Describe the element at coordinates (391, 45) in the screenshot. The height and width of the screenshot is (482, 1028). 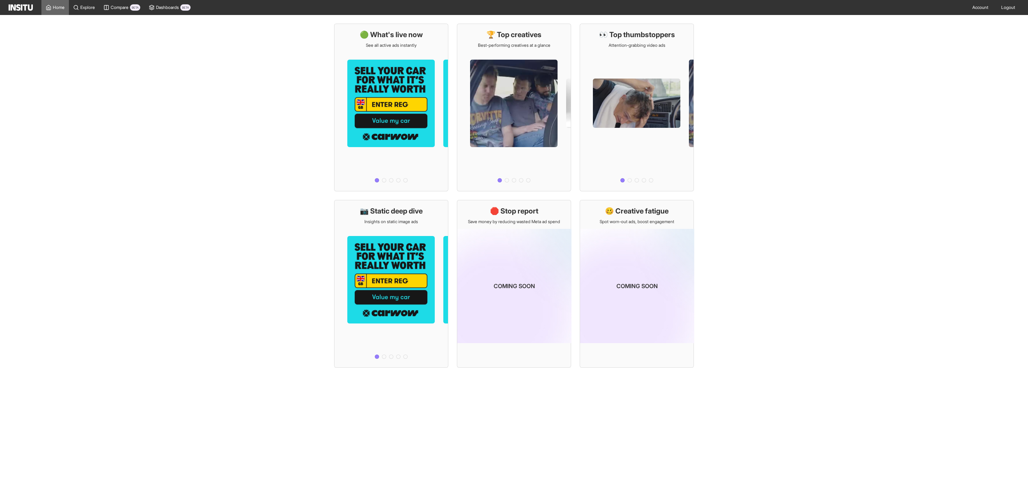
I see `p: See all active ads instantly` at that location.